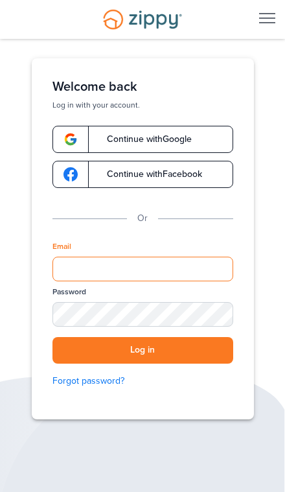 The width and height of the screenshot is (285, 492). I want to click on p: Log in with your account., so click(143, 105).